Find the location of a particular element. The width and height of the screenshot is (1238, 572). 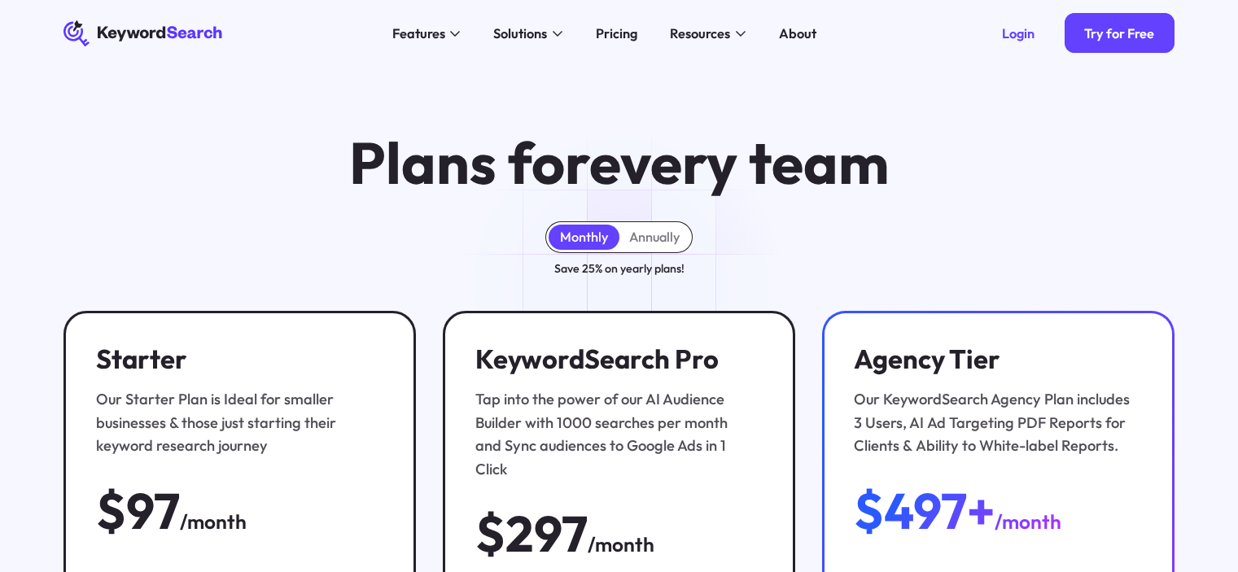

div: Resources is located at coordinates (700, 33).